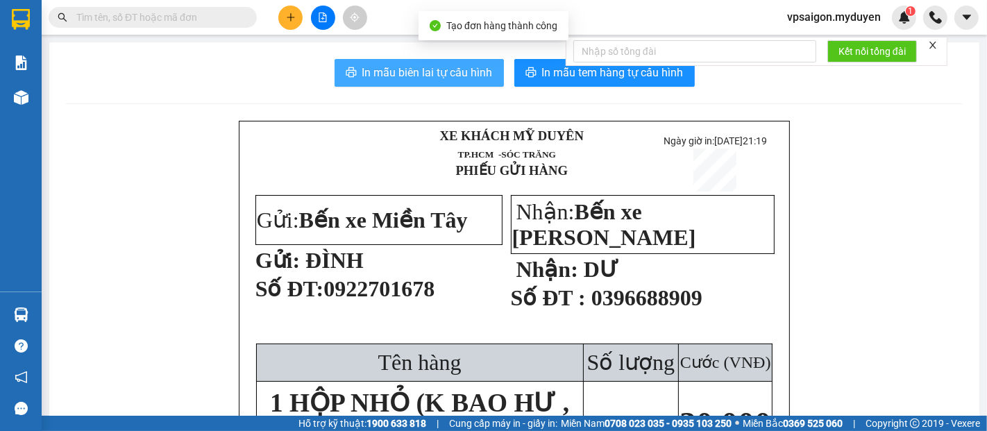 This screenshot has width=987, height=431. Describe the element at coordinates (631, 362) in the screenshot. I see `span: Số lượng` at that location.